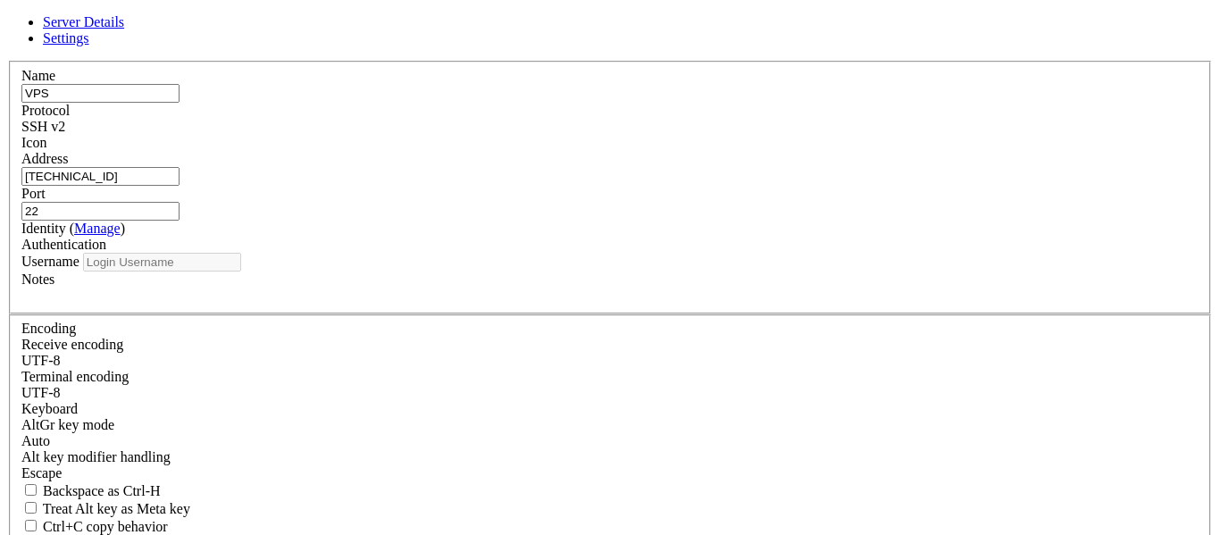  I want to click on input: Server Name, so click(100, 93).